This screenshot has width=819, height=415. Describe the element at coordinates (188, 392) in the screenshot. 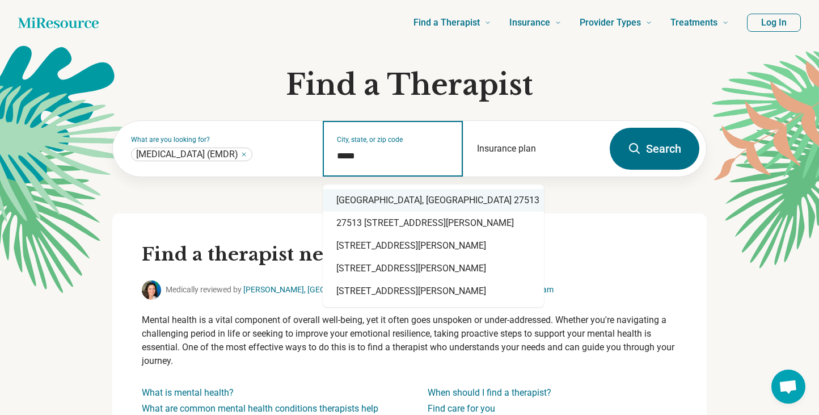

I see `a: What is mental health?` at that location.